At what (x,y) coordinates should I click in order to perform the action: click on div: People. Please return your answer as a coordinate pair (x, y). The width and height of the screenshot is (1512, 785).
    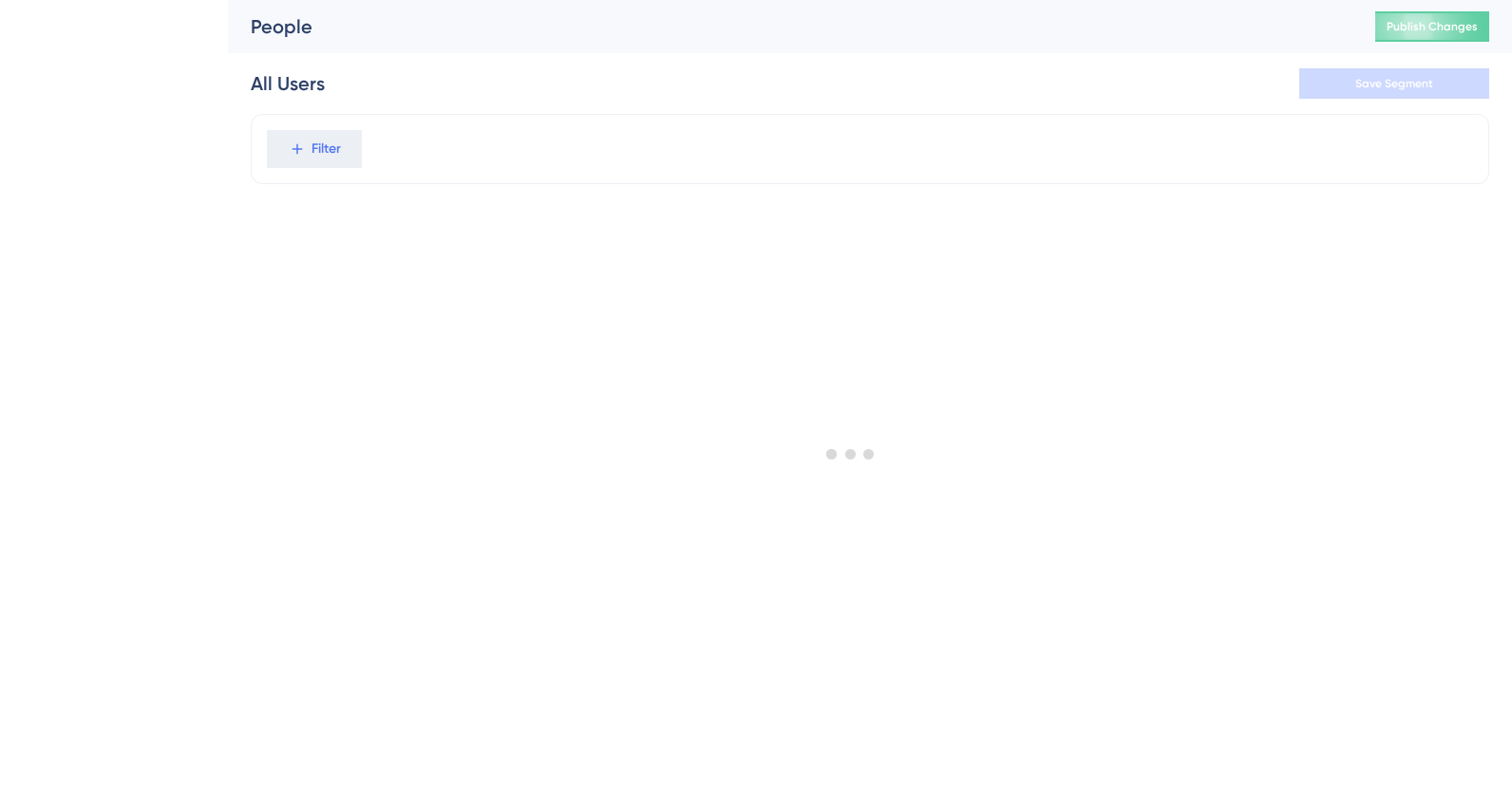
    Looking at the image, I should click on (789, 26).